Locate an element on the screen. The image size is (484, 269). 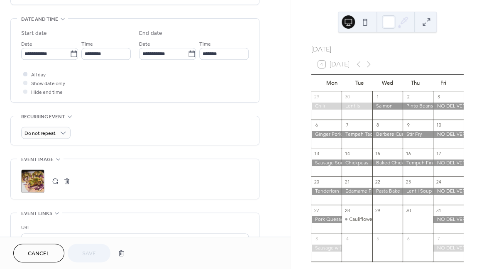
div: 27 is located at coordinates (317, 210).